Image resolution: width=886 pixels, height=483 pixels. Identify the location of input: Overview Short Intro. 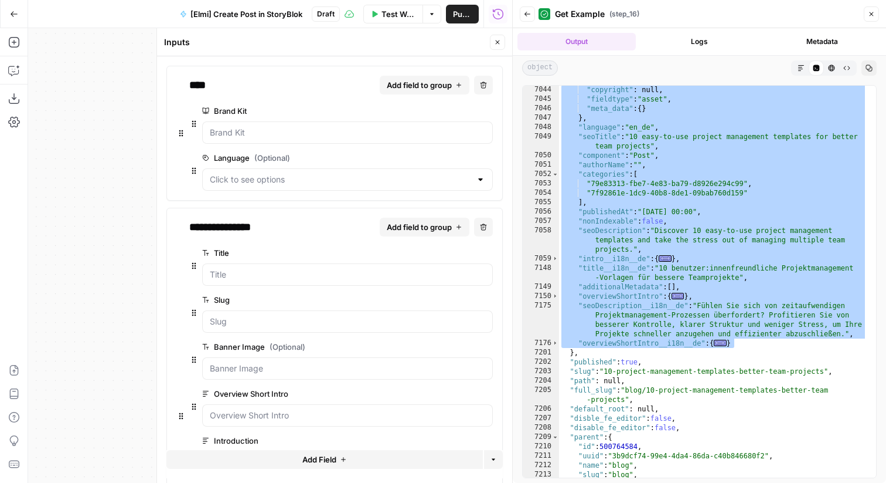
(348, 415).